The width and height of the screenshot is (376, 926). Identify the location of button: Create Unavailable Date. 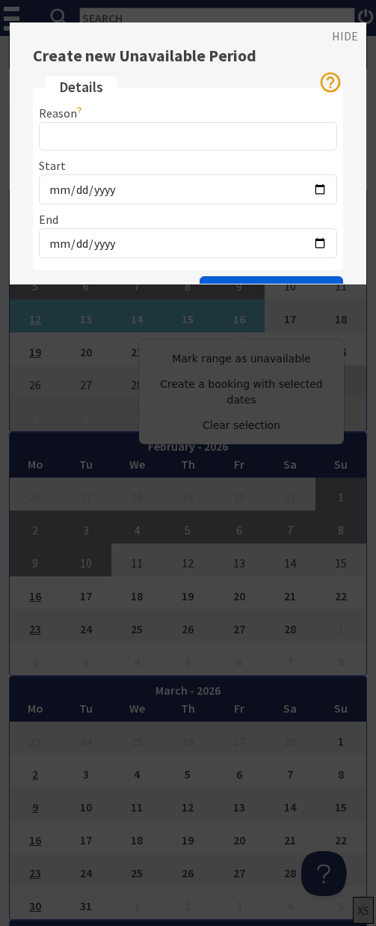
(272, 290).